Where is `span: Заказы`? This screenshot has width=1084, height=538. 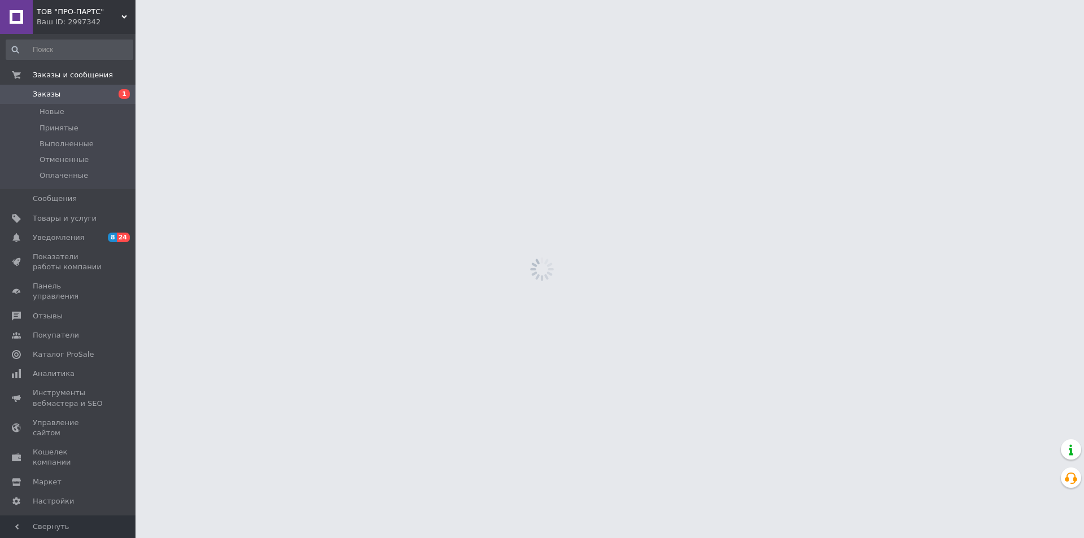 span: Заказы is located at coordinates (46, 94).